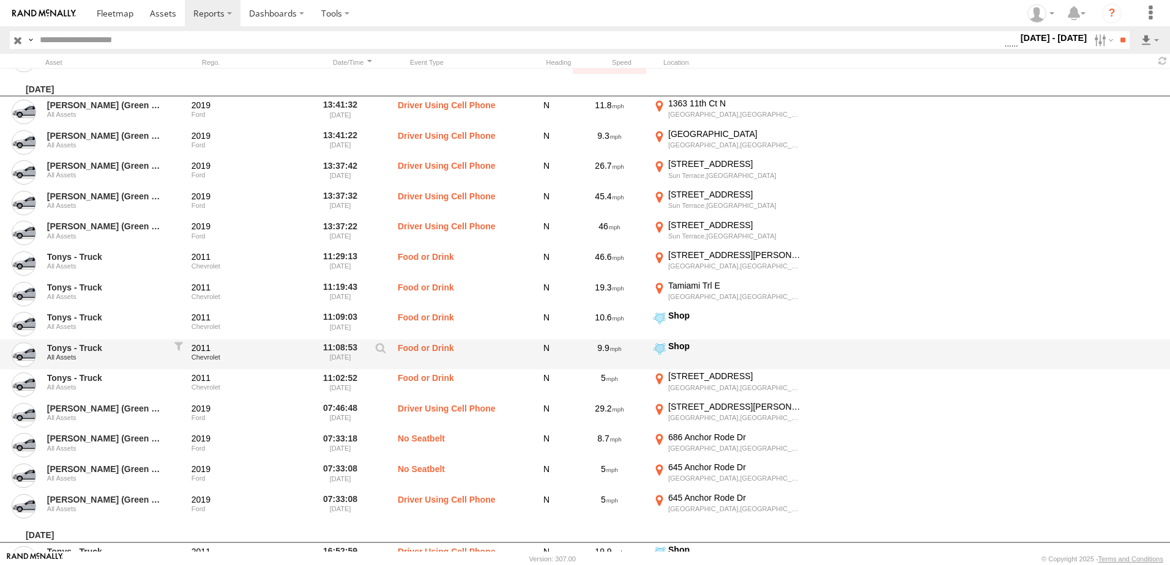 This screenshot has height=565, width=1170. Describe the element at coordinates (609, 446) in the screenshot. I see `div: 8.7` at that location.